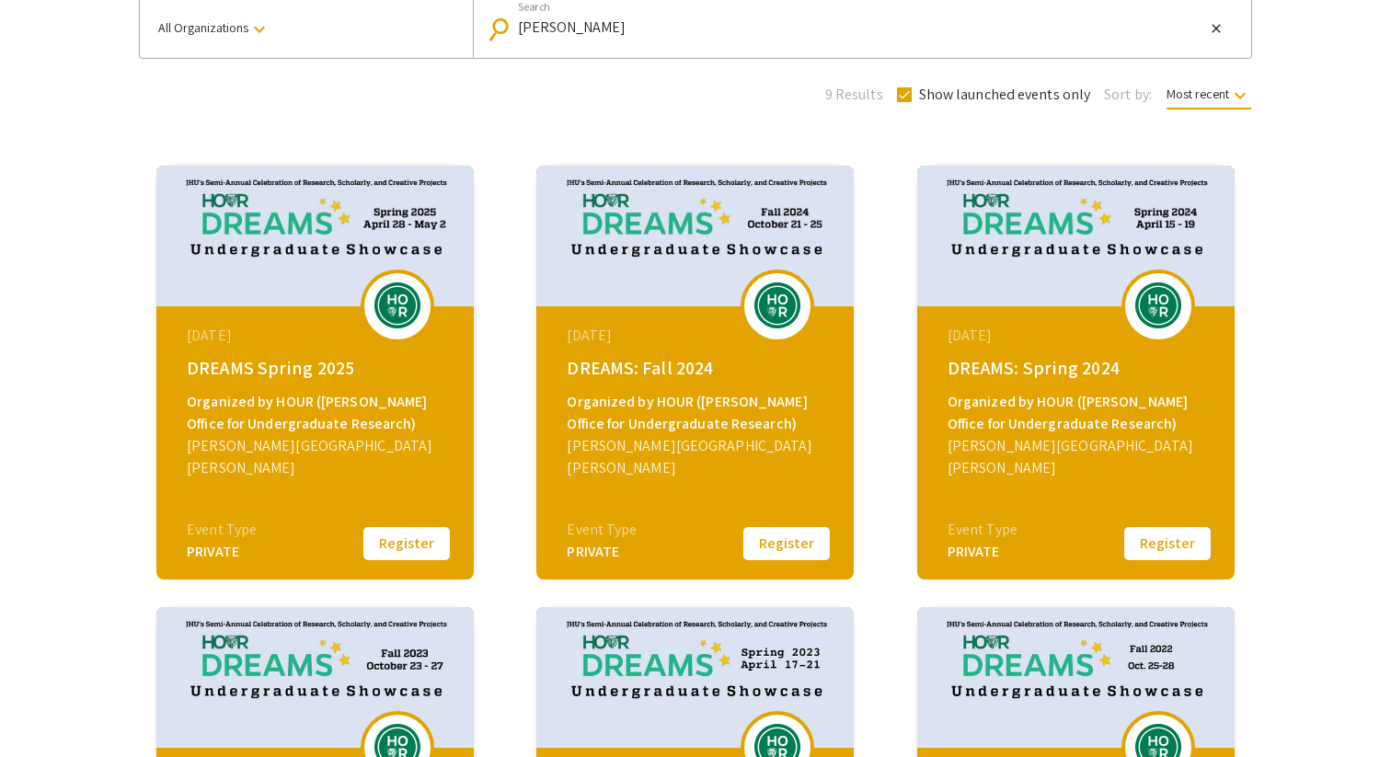 The width and height of the screenshot is (1391, 757). Describe the element at coordinates (695, 677) in the screenshot. I see `img: dreams-spring-2023_eventCoverPhoto_a4ac1d__thumb.jpg` at that location.